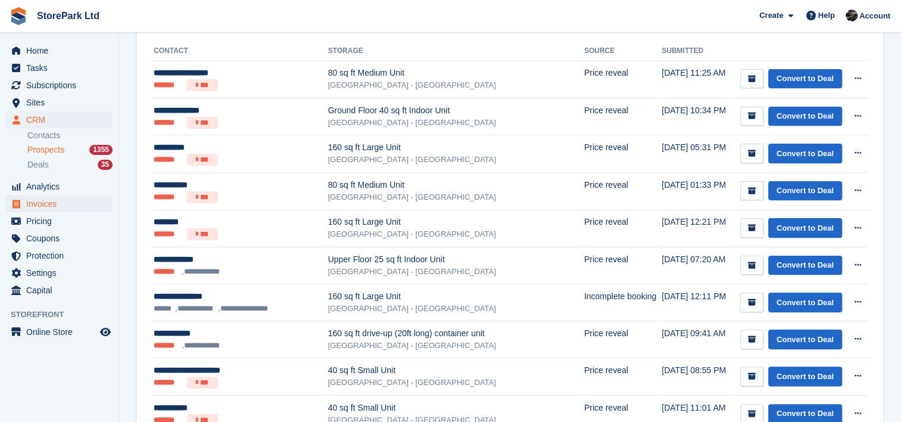 The height and width of the screenshot is (422, 901). Describe the element at coordinates (456, 51) in the screenshot. I see `th: Storage` at that location.